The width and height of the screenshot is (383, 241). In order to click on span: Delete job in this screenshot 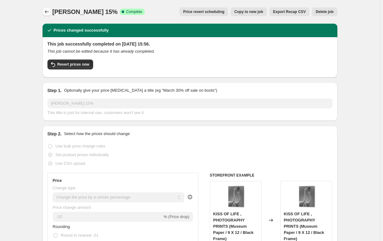, I will do `click(324, 12)`.